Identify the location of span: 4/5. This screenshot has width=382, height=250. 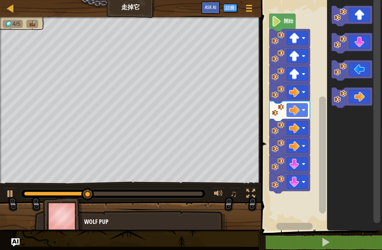
(16, 24).